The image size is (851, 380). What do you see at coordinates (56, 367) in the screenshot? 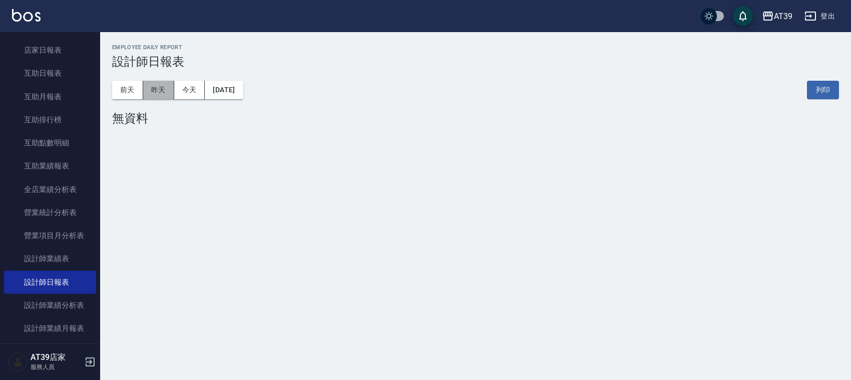
I see `p: 服務人員` at bounding box center [56, 367].